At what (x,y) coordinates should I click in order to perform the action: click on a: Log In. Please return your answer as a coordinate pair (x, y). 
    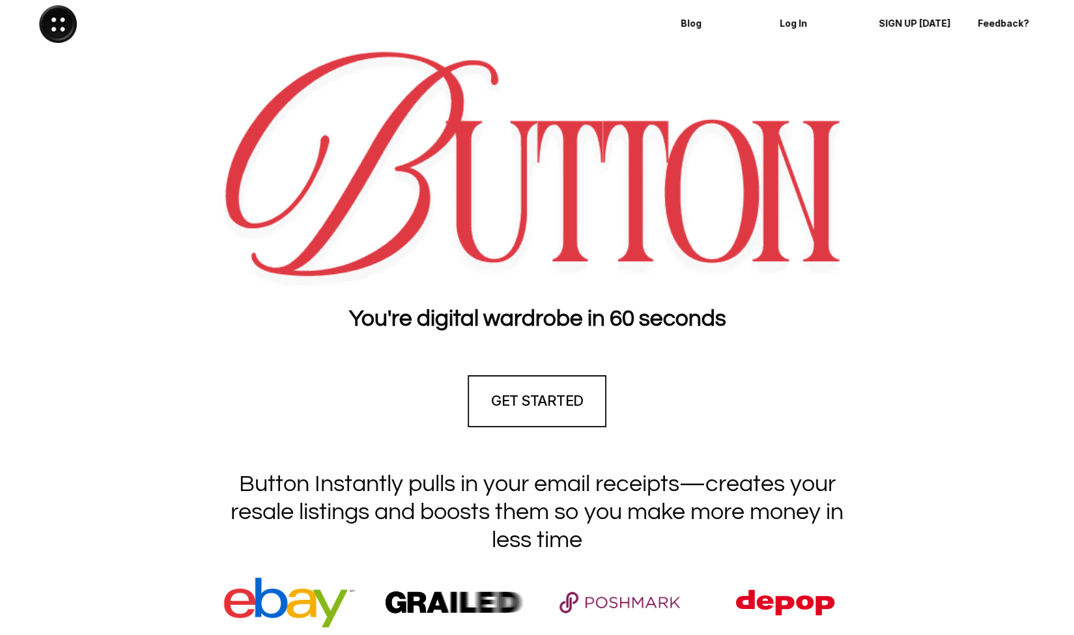
    Looking at the image, I should click on (817, 24).